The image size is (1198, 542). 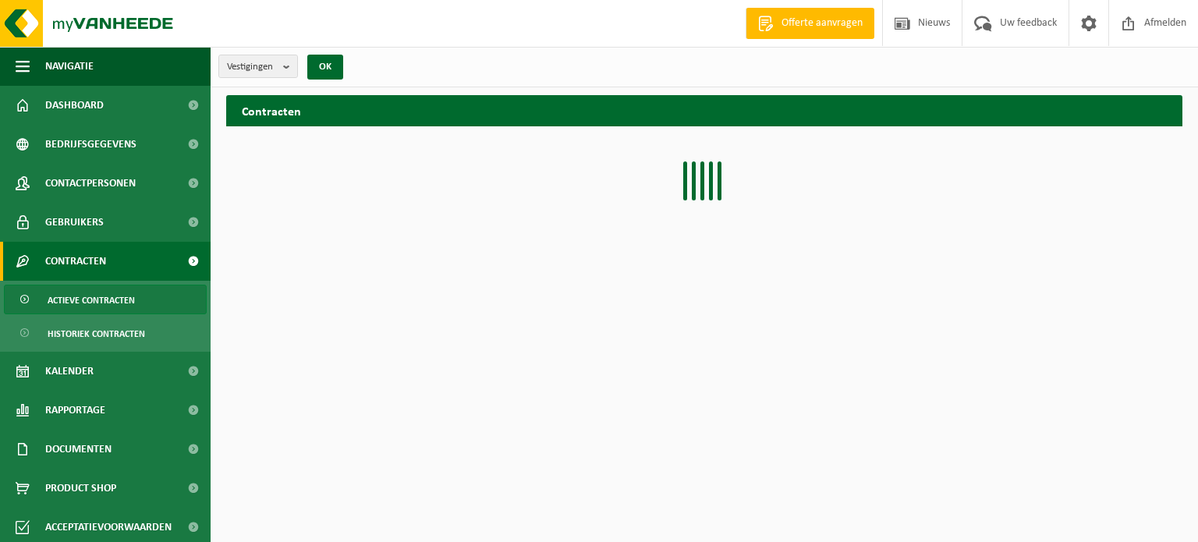 What do you see at coordinates (76, 261) in the screenshot?
I see `span: Contracten` at bounding box center [76, 261].